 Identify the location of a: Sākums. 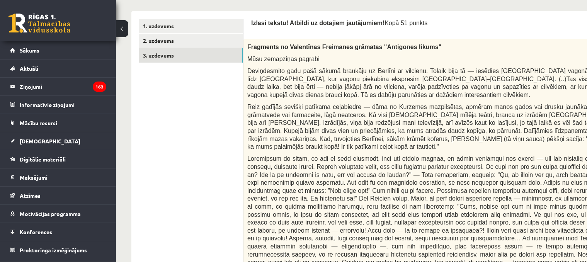
(58, 50).